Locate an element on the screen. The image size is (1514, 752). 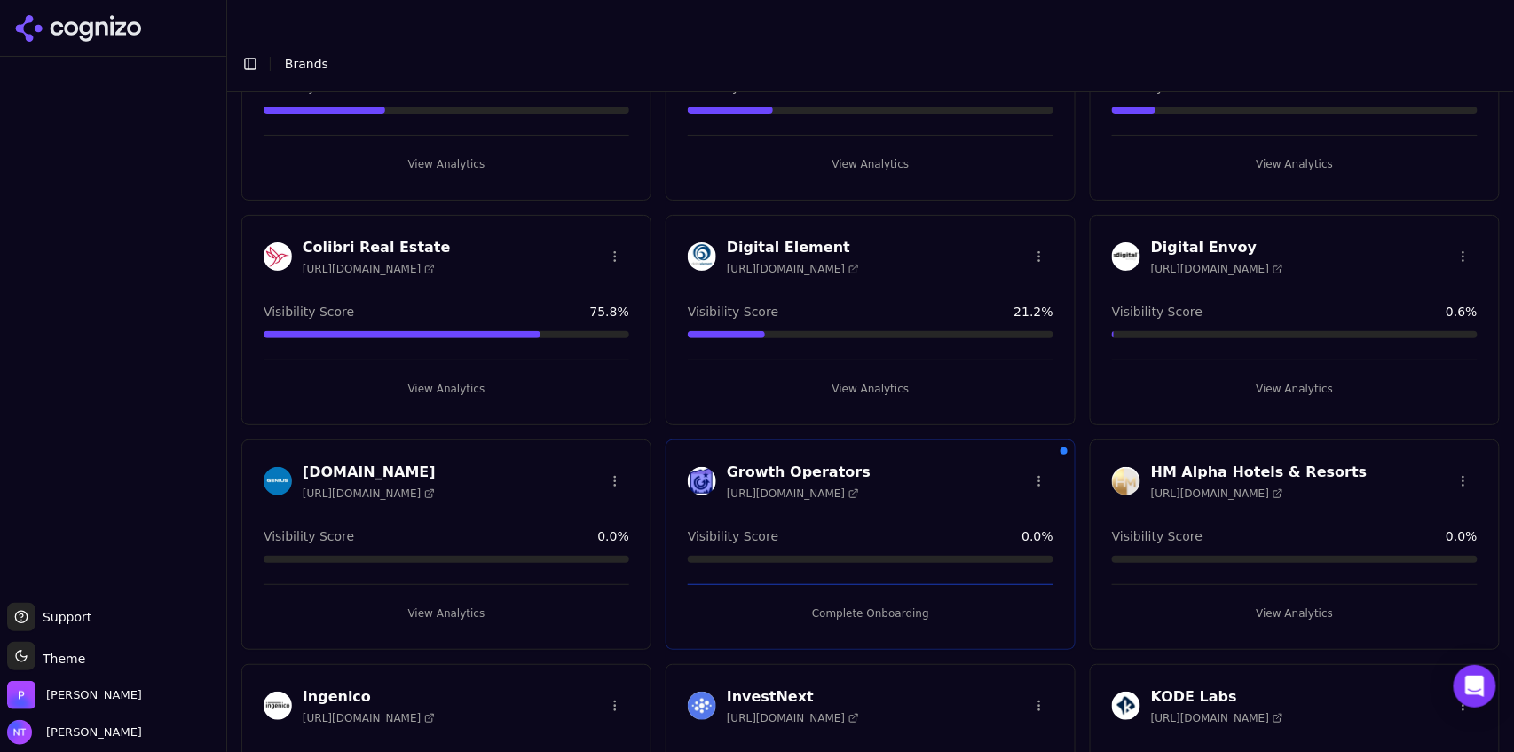
h3: Colibri Real Estate is located at coordinates (376, 248).